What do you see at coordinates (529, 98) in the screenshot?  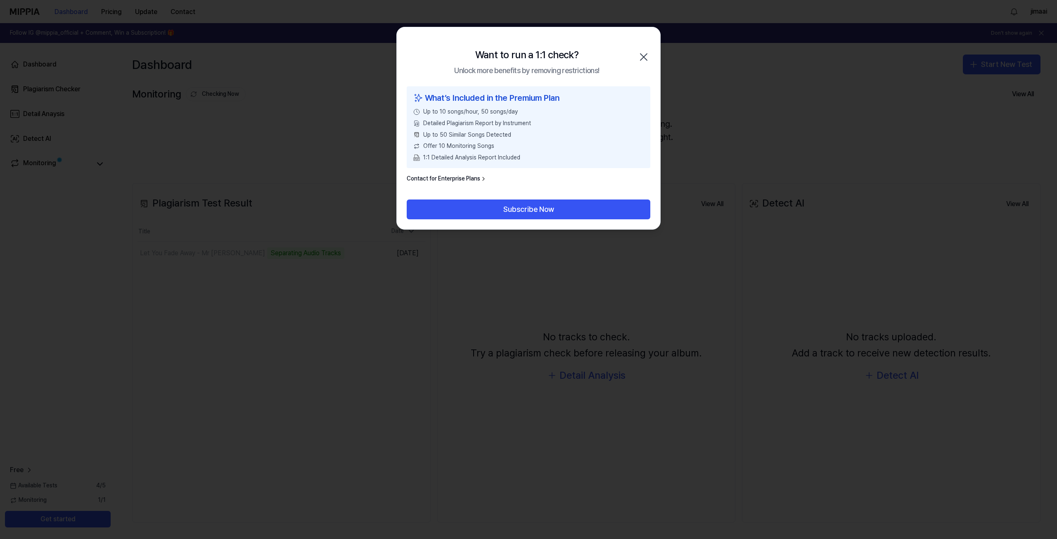 I see `div: What’s Included in the Premium Plan` at bounding box center [529, 98].